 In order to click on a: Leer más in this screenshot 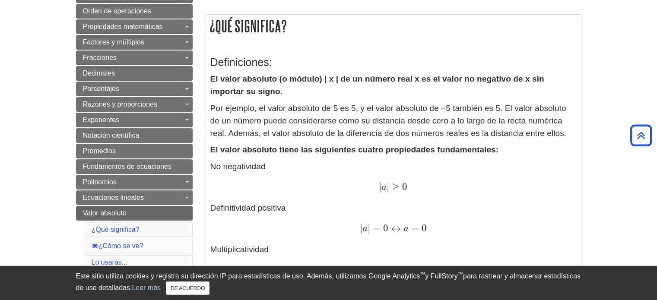, I will do `click(146, 288)`.